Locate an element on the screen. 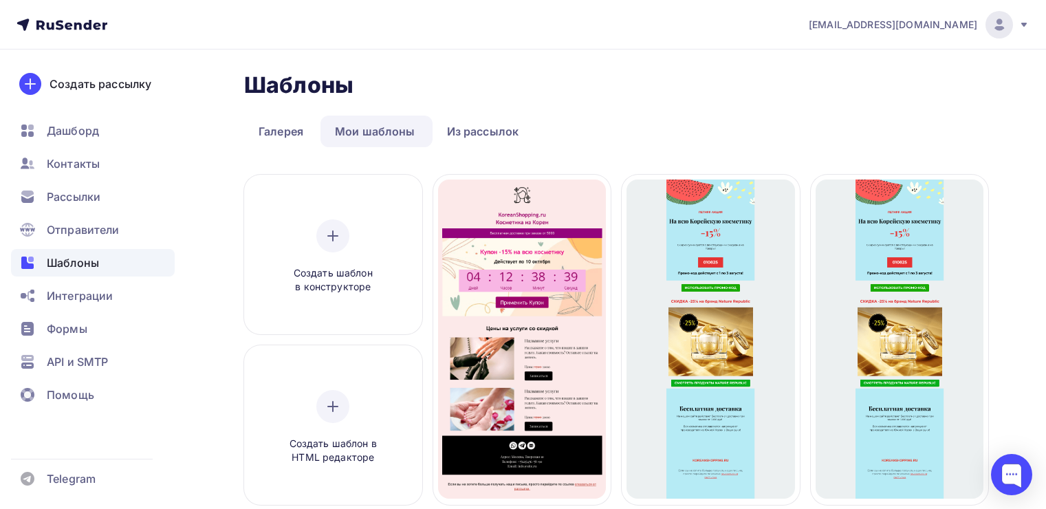  span: Создать шаблон в HTML редакторе is located at coordinates (333, 450).